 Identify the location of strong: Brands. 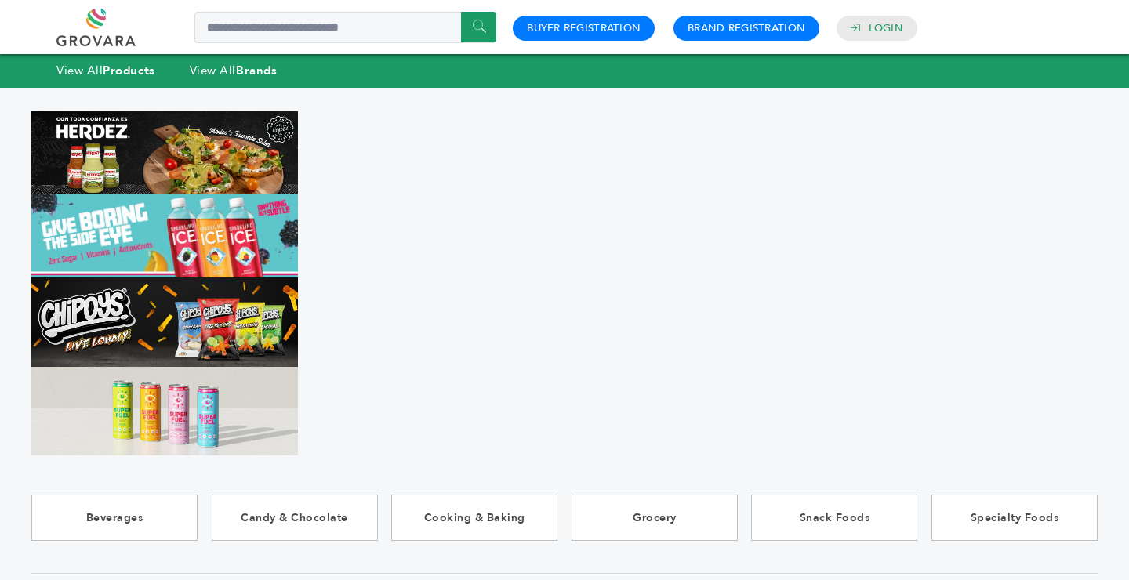
(256, 71).